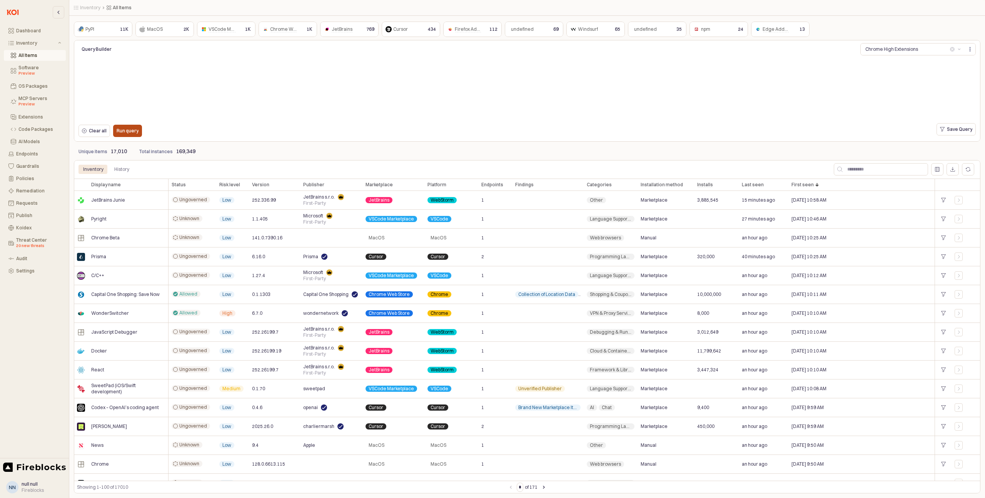  Describe the element at coordinates (38, 215) in the screenshot. I see `div: Publish` at that location.